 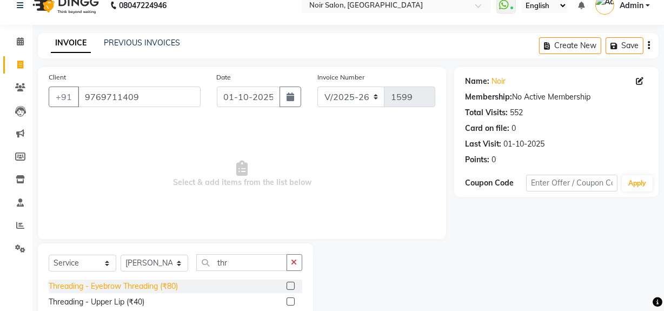 What do you see at coordinates (524, 144) in the screenshot?
I see `div: 01-10-2025` at bounding box center [524, 144].